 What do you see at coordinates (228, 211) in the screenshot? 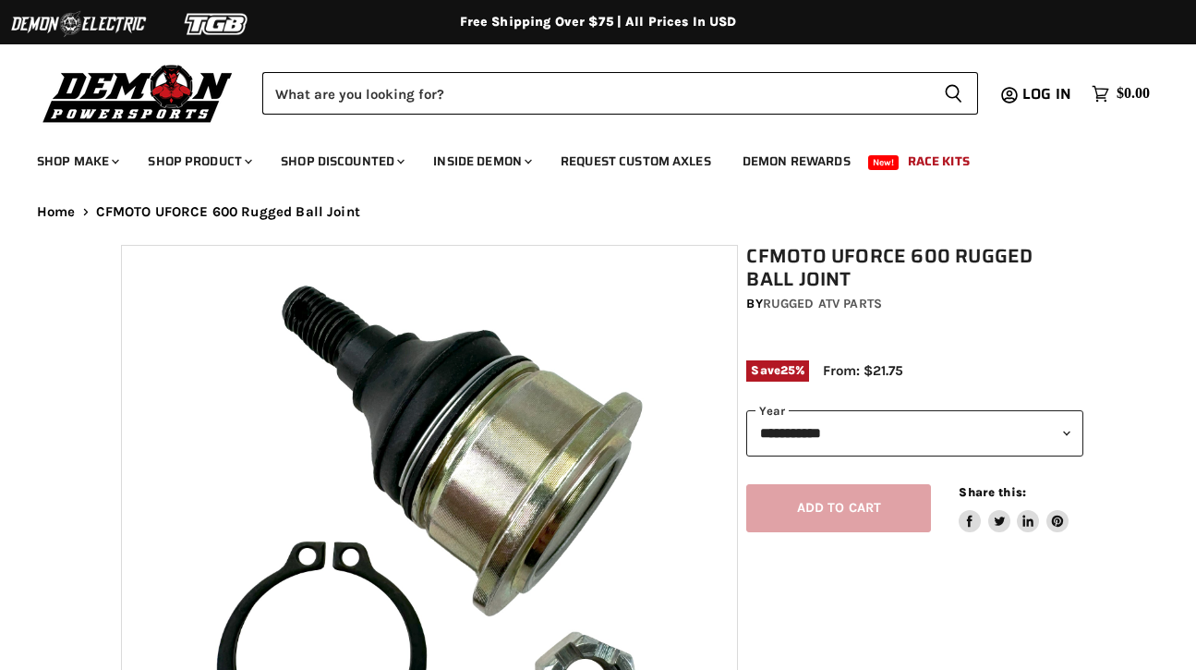
I see `span: CFMOTO UFORCE 600 Rugged Ball Joint` at bounding box center [228, 211].